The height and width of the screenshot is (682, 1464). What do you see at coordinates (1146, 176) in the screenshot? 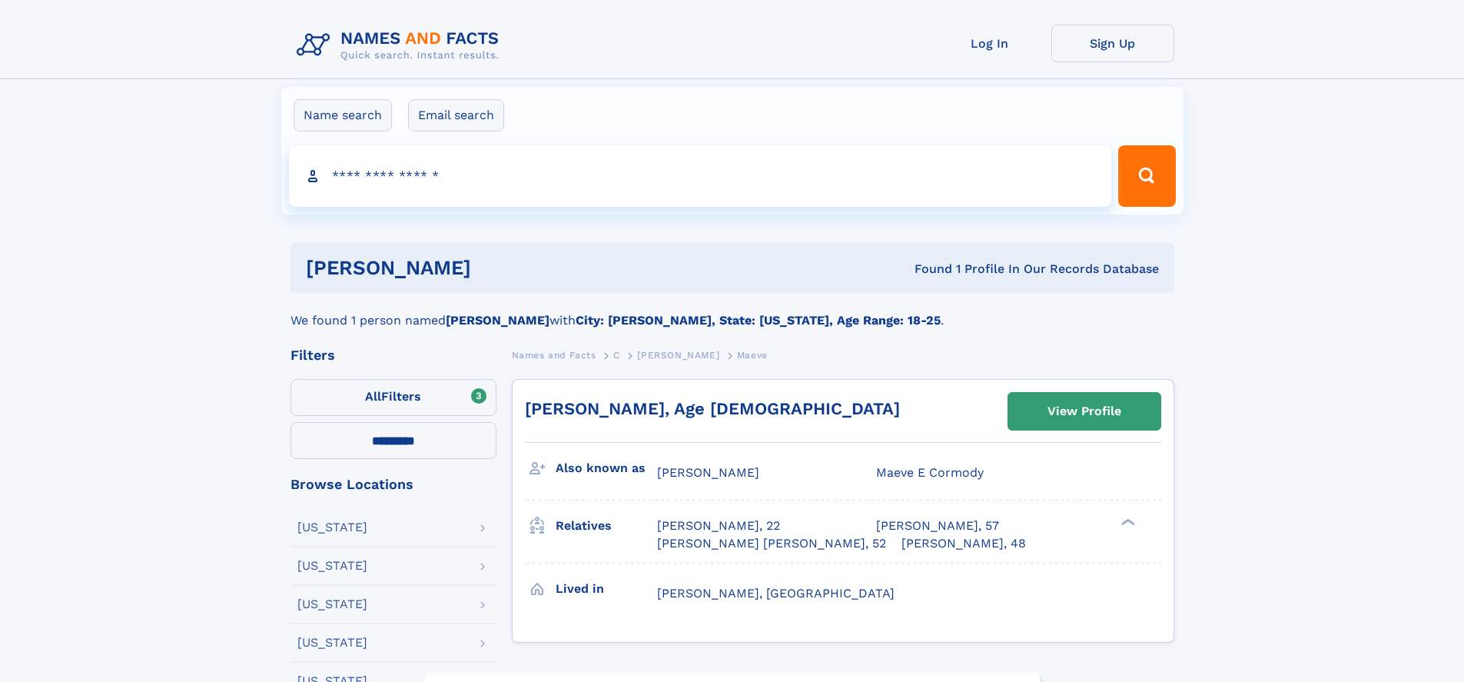
I see `button: Search Button` at bounding box center [1146, 176].